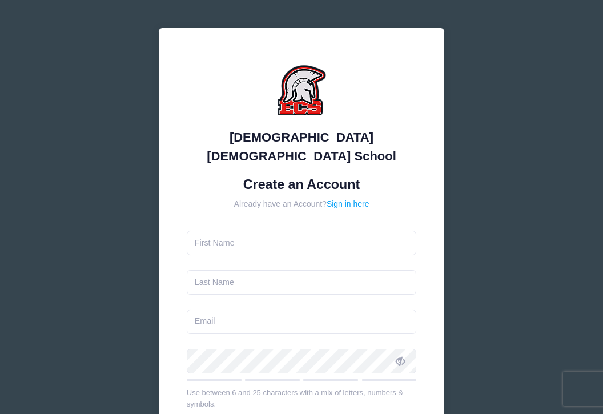 This screenshot has height=414, width=603. Describe the element at coordinates (301, 321) in the screenshot. I see `input: Email` at that location.